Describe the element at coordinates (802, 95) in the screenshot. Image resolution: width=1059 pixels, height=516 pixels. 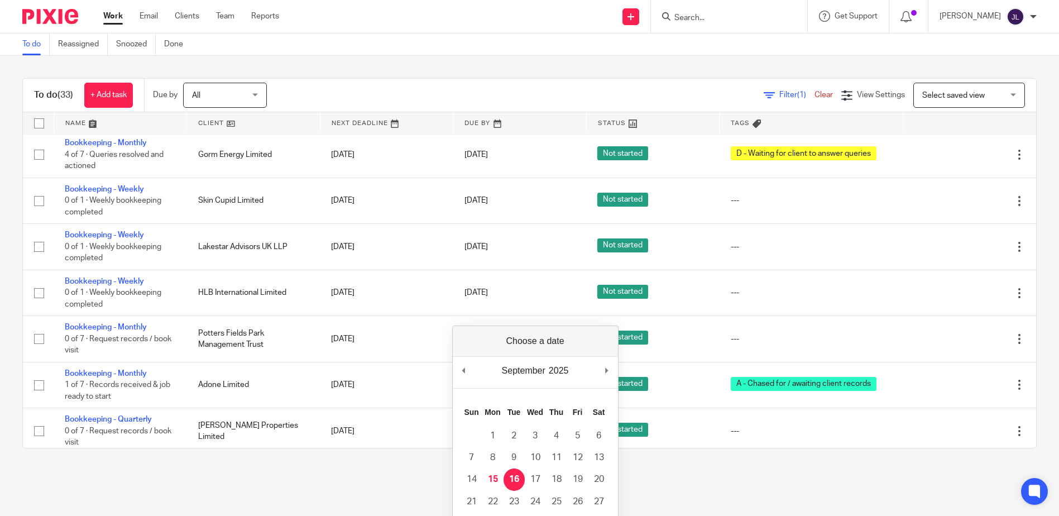
I see `span: (1)` at that location.